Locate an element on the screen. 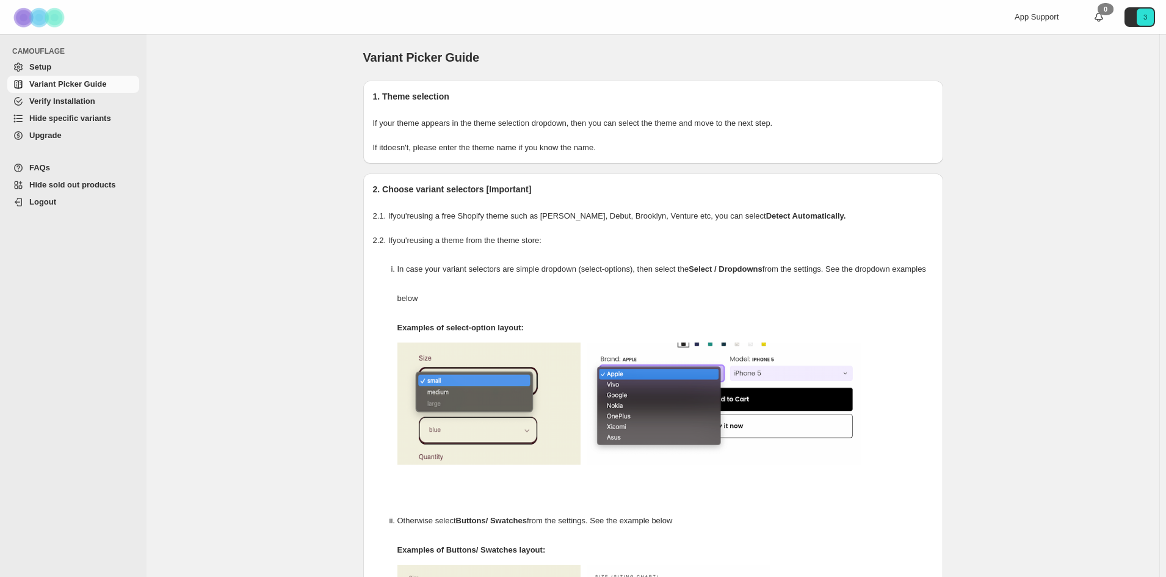  img: camouflage-select-options is located at coordinates (489, 403).